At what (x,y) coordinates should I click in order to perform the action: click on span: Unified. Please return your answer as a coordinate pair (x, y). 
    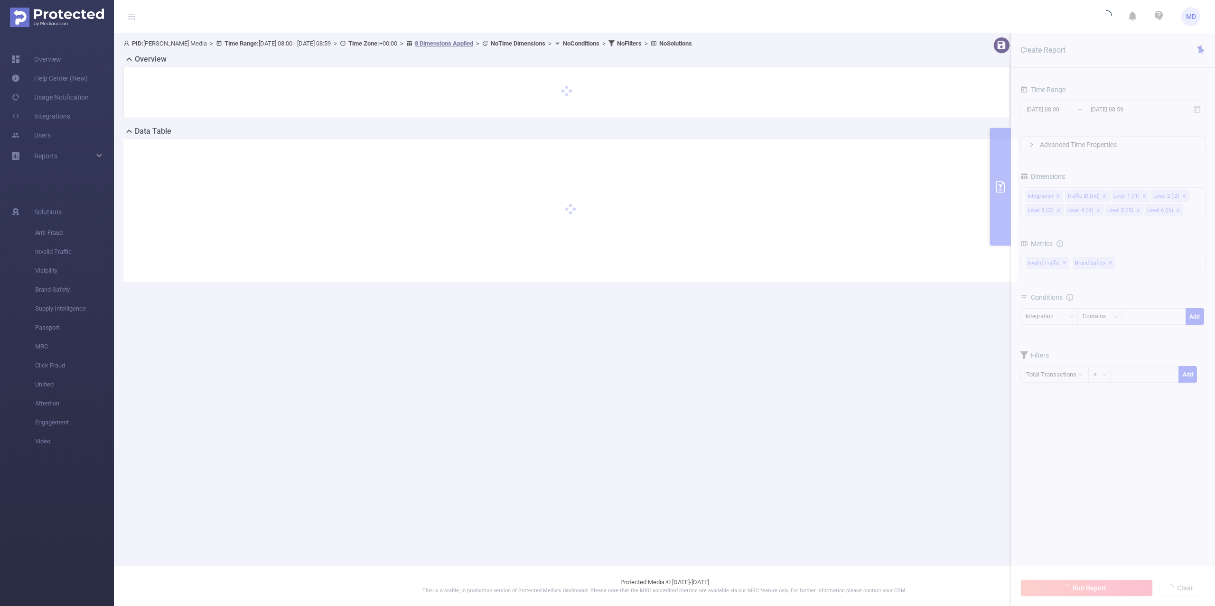
    Looking at the image, I should click on (75, 385).